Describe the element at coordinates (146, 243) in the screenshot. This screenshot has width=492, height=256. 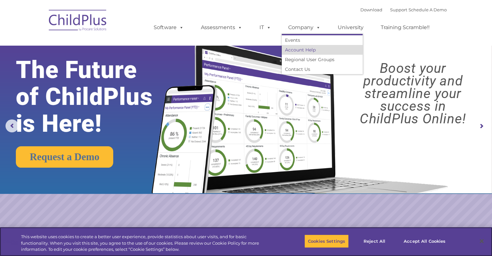
I see `div: This website uses cookies to create a better user experience, provide statistics about user visit...` at that location.